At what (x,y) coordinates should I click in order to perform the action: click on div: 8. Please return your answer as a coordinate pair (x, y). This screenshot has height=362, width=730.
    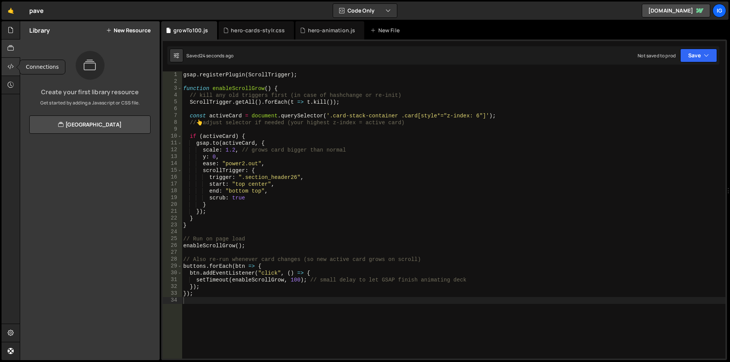
    Looking at the image, I should click on (172, 123).